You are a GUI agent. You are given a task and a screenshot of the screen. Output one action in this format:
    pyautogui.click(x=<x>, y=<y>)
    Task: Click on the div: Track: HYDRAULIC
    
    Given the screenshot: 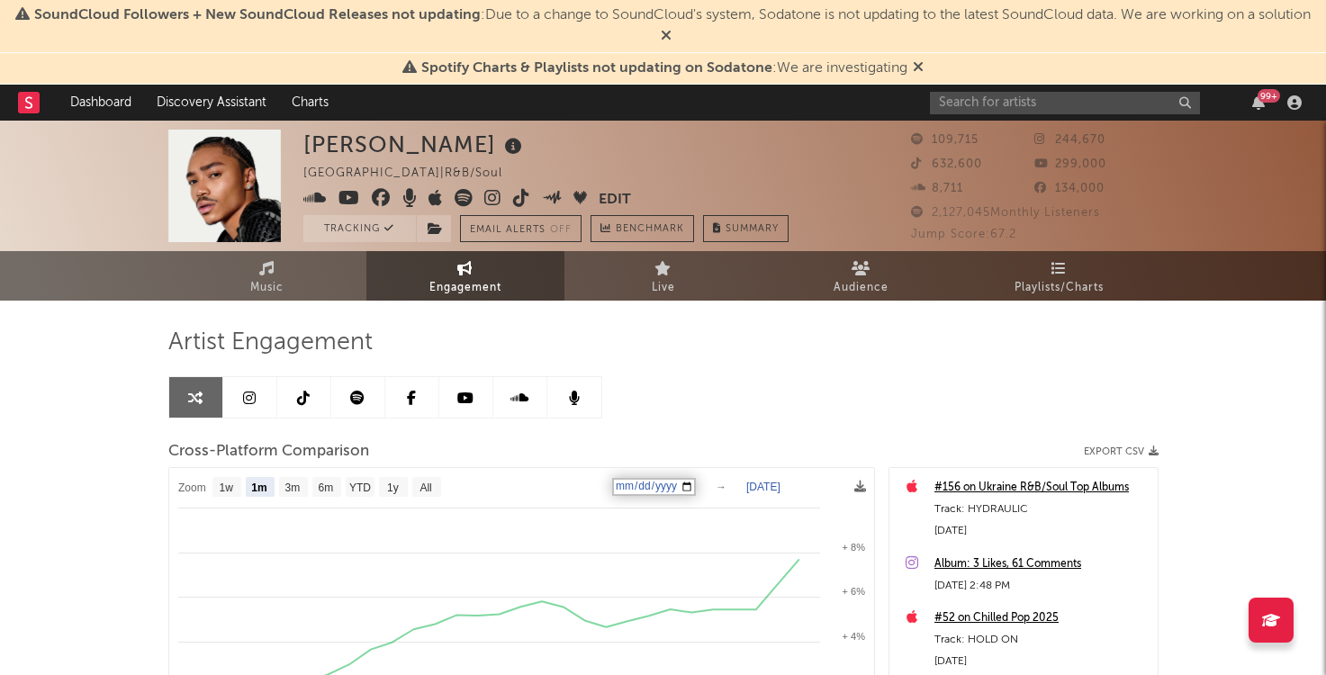 What is the action you would take?
    pyautogui.click(x=1041, y=509)
    